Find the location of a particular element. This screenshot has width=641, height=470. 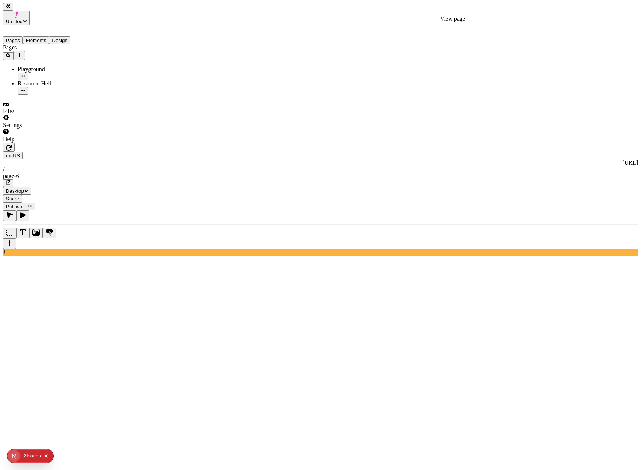

button: Elements is located at coordinates (36, 40).